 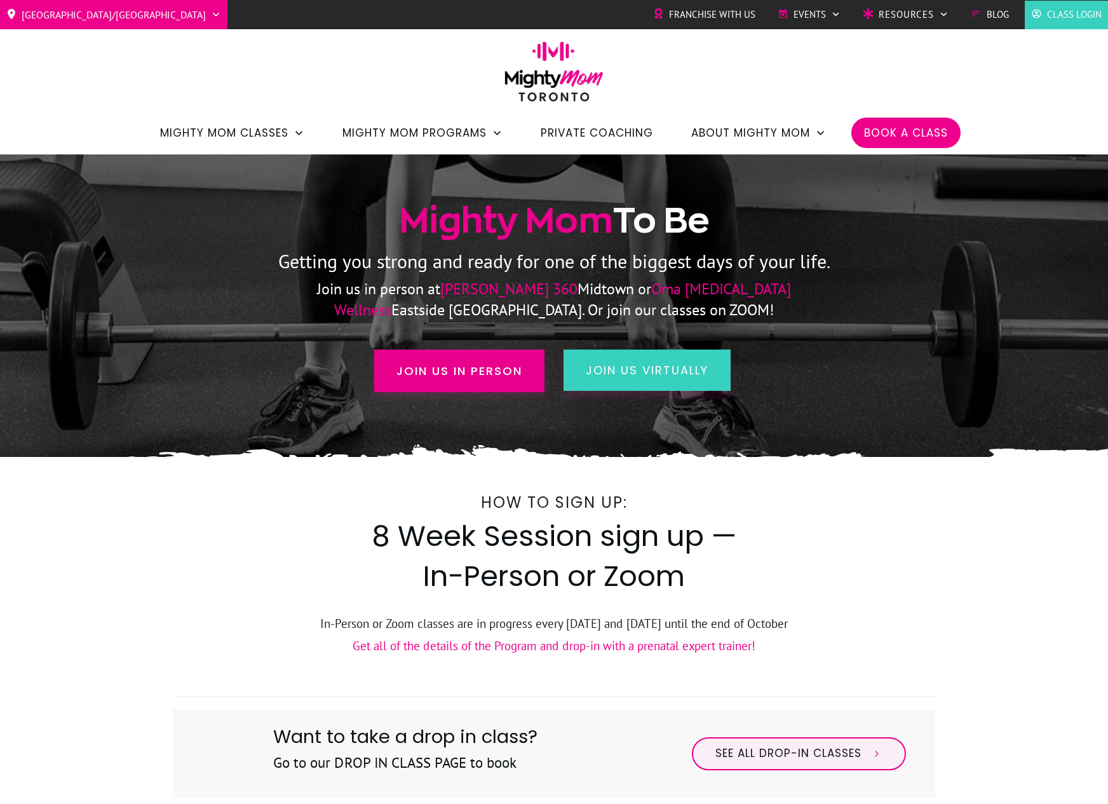 What do you see at coordinates (554, 76) in the screenshot?
I see `img: mightymom-logo-toronto` at bounding box center [554, 76].